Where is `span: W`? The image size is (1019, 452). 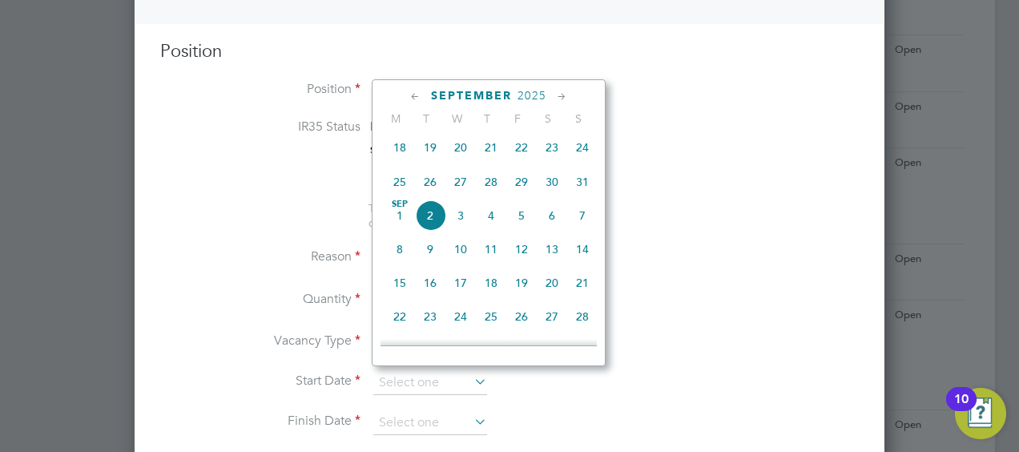
span: W is located at coordinates (457, 119).